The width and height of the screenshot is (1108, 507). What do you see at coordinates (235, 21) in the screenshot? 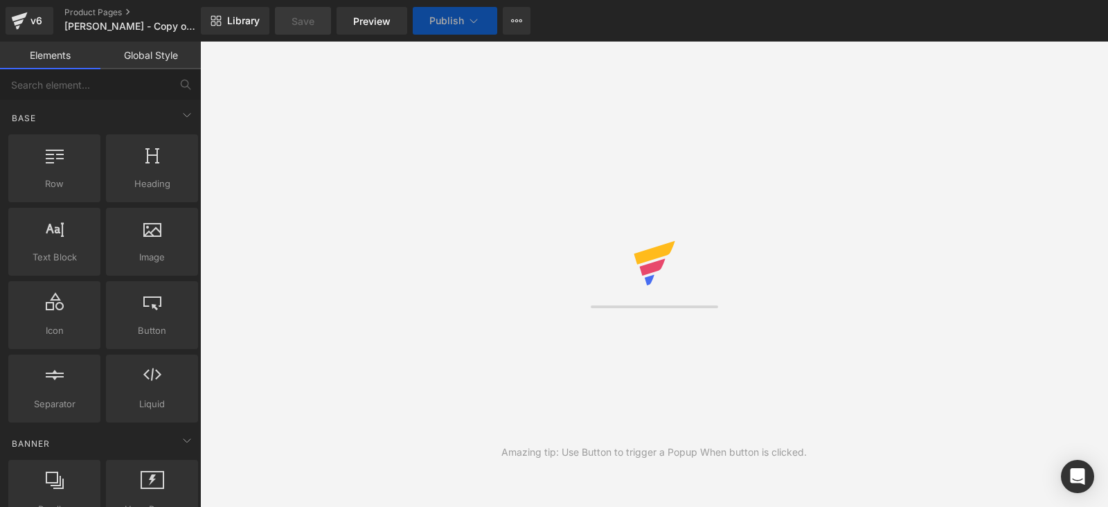
I see `a: New Library` at bounding box center [235, 21].